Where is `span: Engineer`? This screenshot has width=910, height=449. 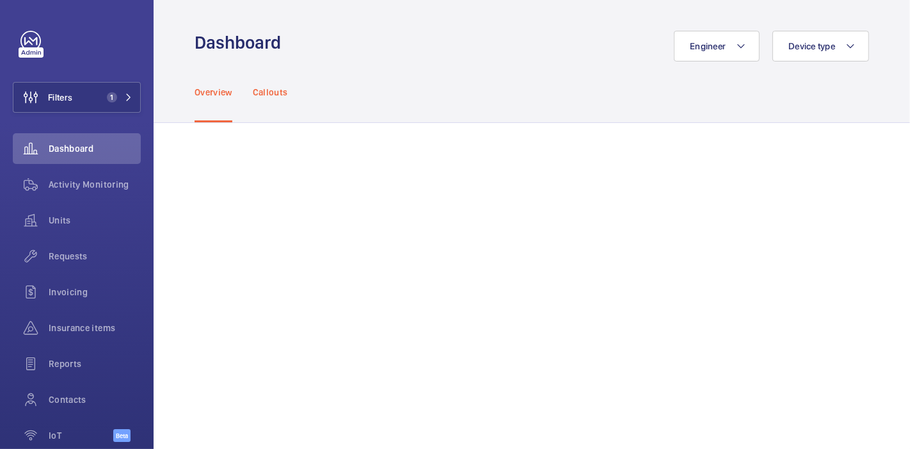 span: Engineer is located at coordinates (708, 46).